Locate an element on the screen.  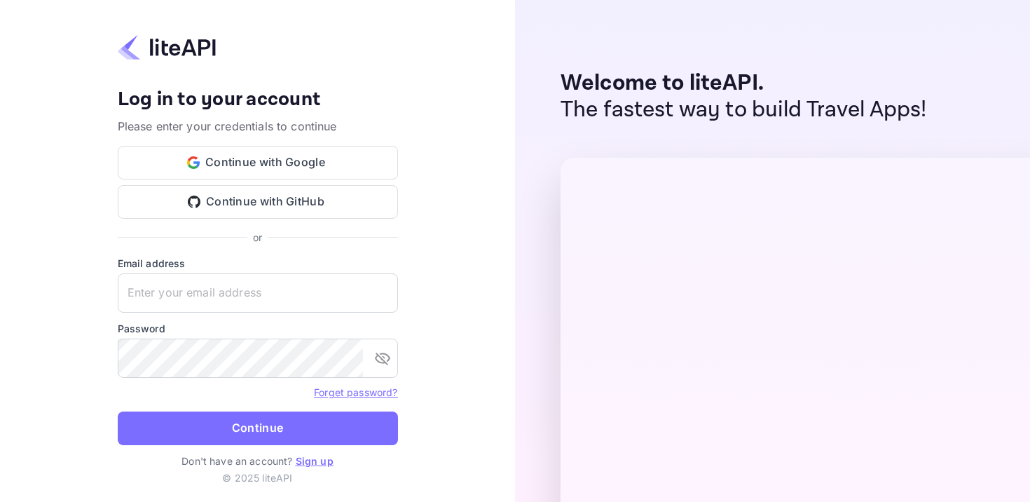
label: Password is located at coordinates (258, 328).